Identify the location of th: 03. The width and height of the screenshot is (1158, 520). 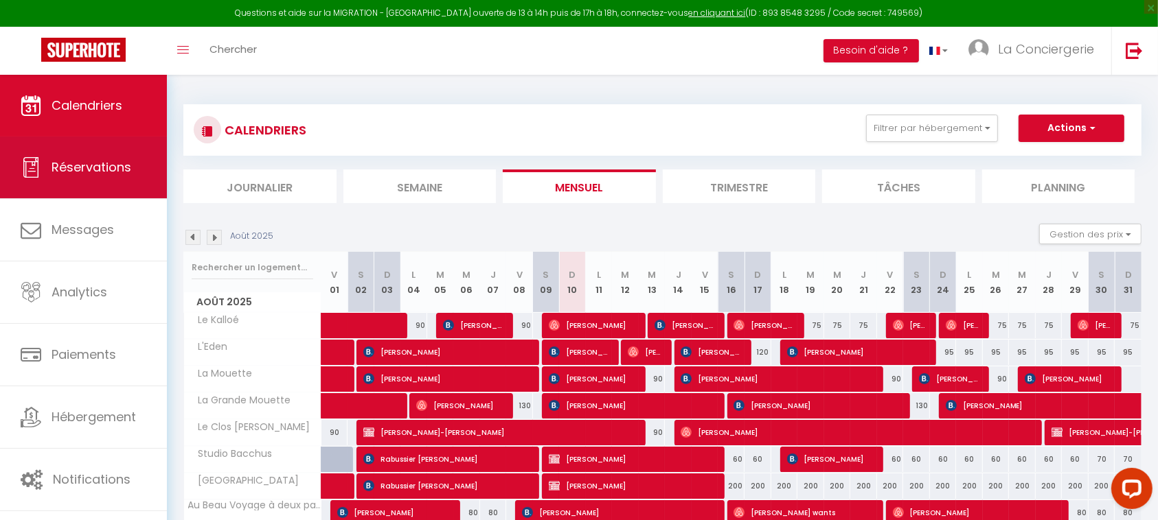
(387, 282).